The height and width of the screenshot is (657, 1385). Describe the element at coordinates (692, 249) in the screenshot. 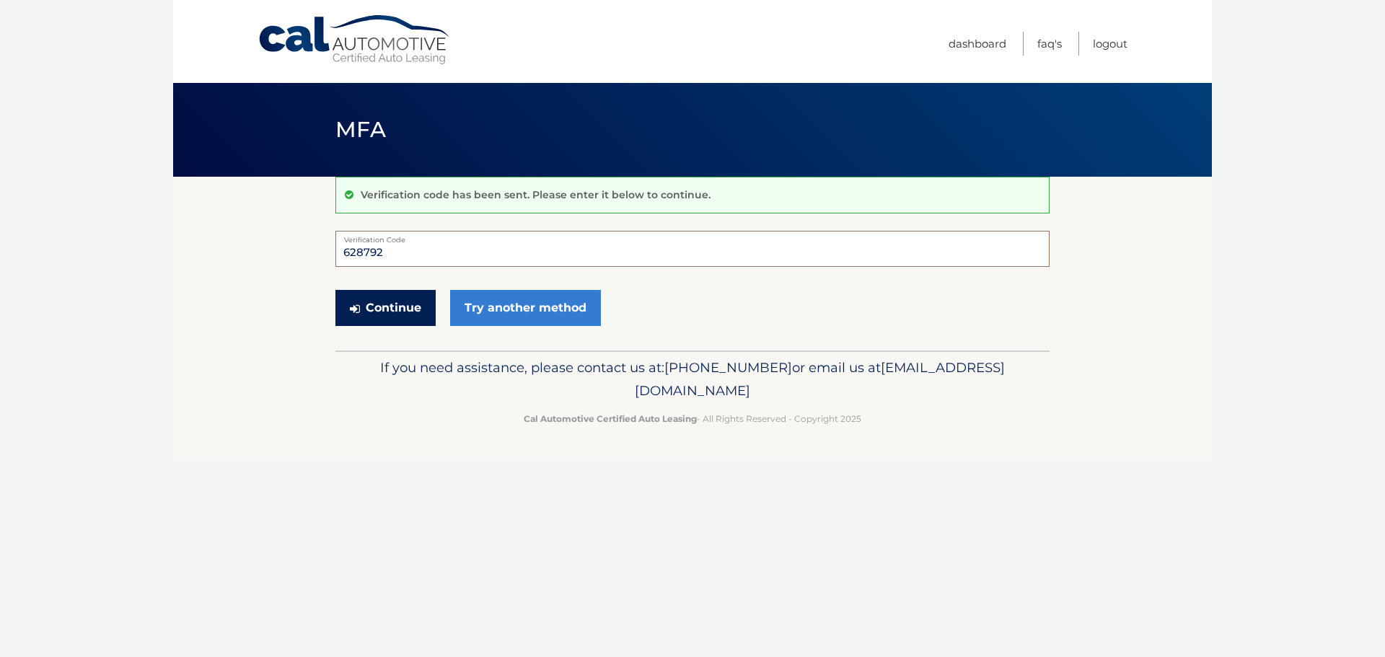

I see `input: Verification Code` at that location.